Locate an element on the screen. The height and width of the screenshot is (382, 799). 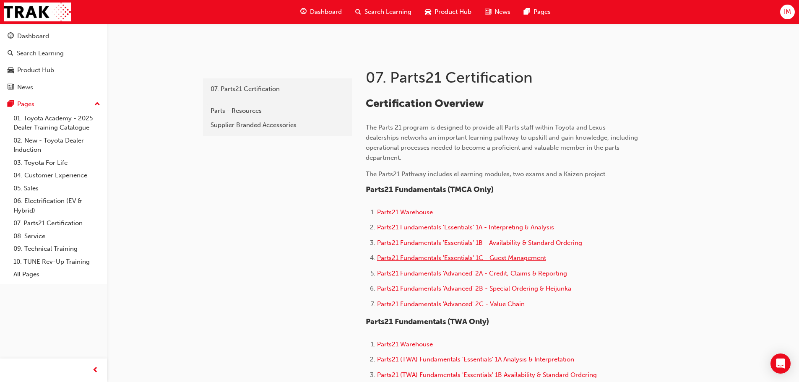
span: Parts21 Fundamentals (TMCA Only) is located at coordinates (429, 189).